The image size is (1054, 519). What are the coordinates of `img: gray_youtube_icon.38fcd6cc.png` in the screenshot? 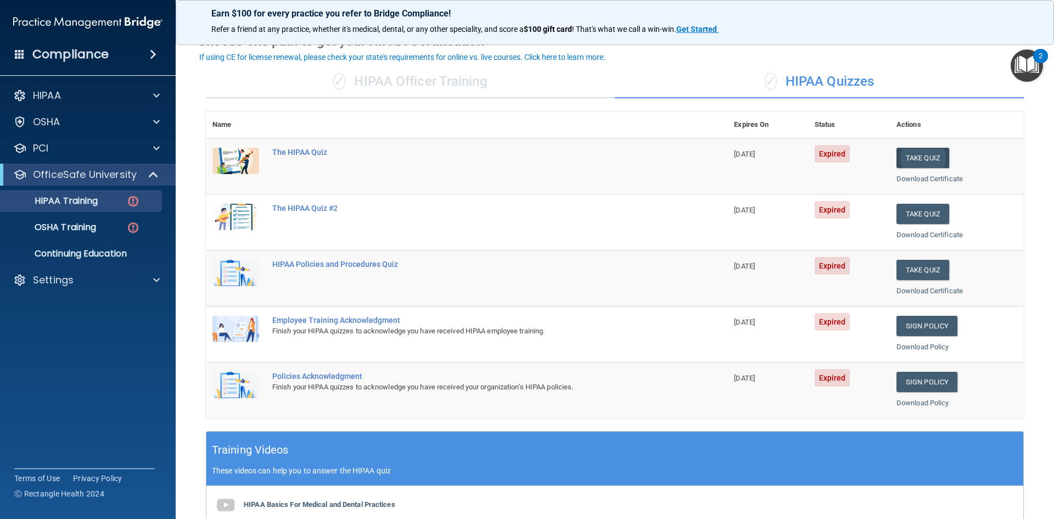 It's located at (226, 505).